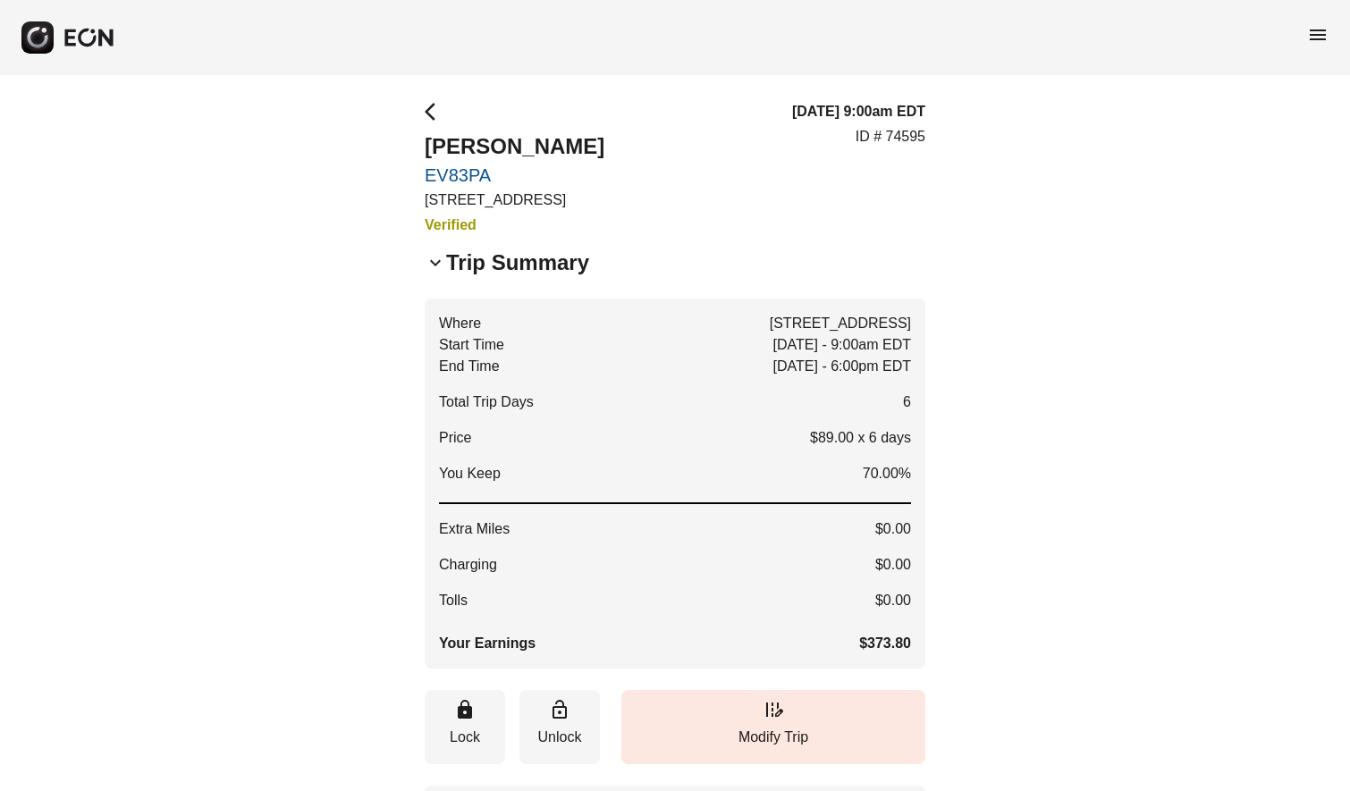  Describe the element at coordinates (487, 402) in the screenshot. I see `span: Total Trip Days` at that location.